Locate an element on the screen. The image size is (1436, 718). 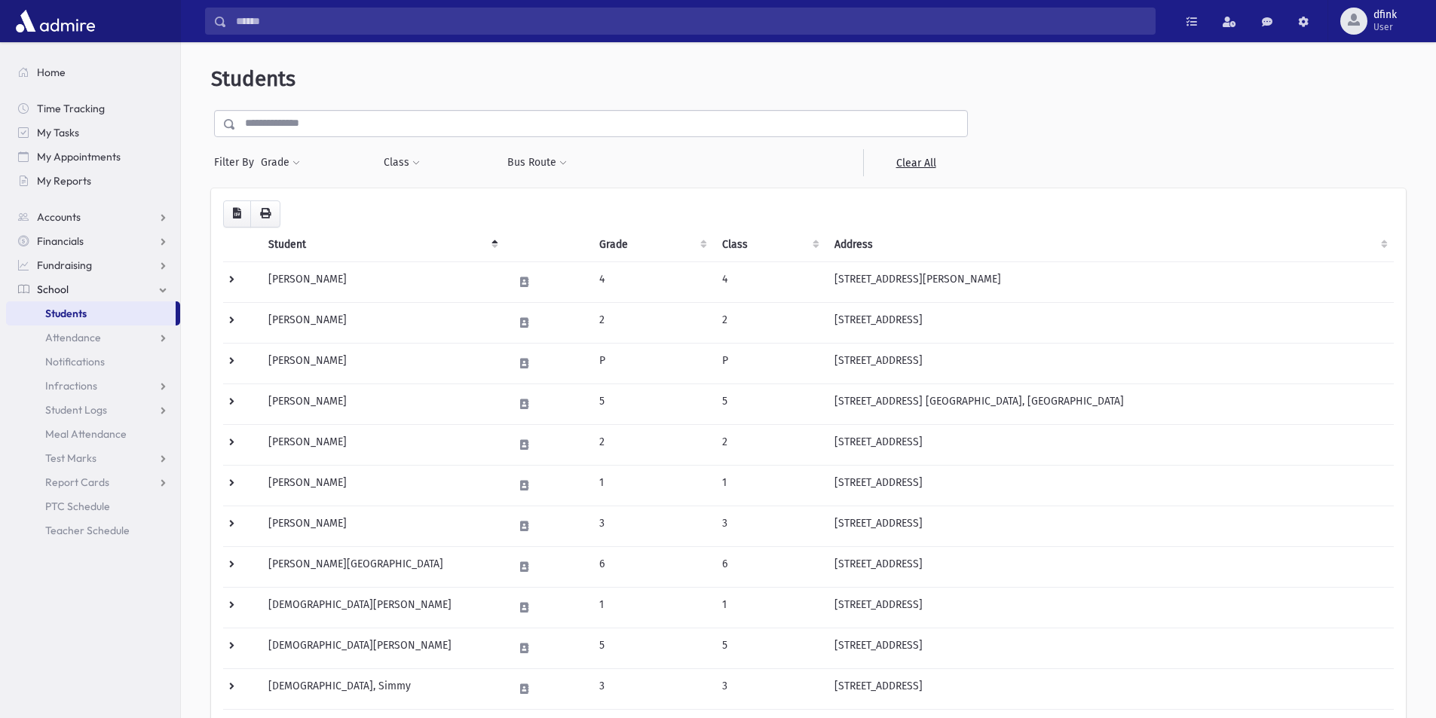
button: Class is located at coordinates (402, 163).